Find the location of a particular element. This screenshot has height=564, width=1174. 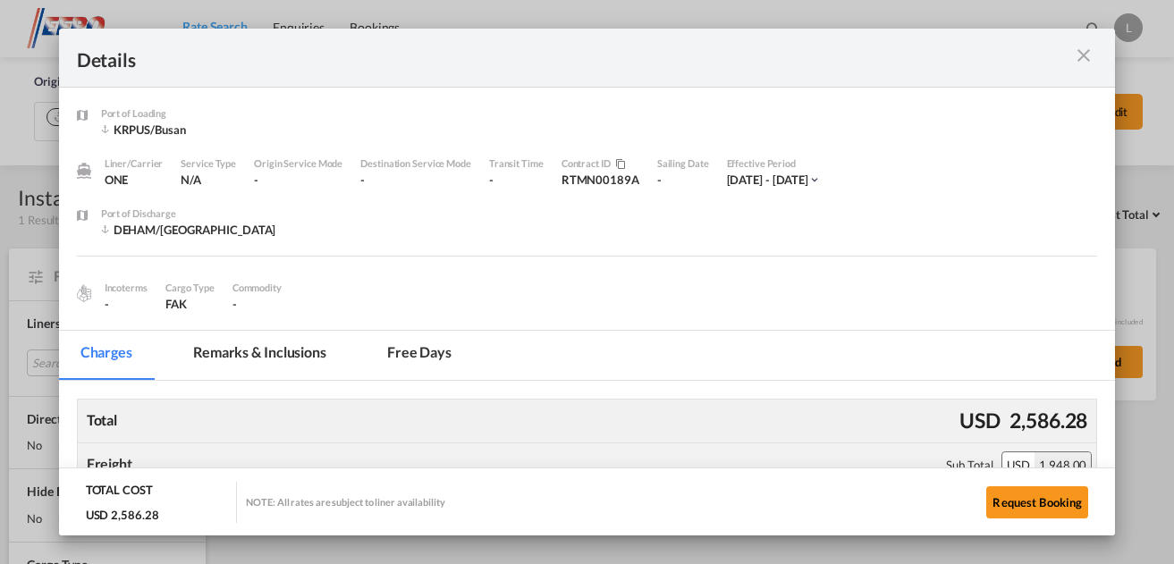

div: 26 Aug 2025 - 15 Sep 2025 is located at coordinates (768, 180).